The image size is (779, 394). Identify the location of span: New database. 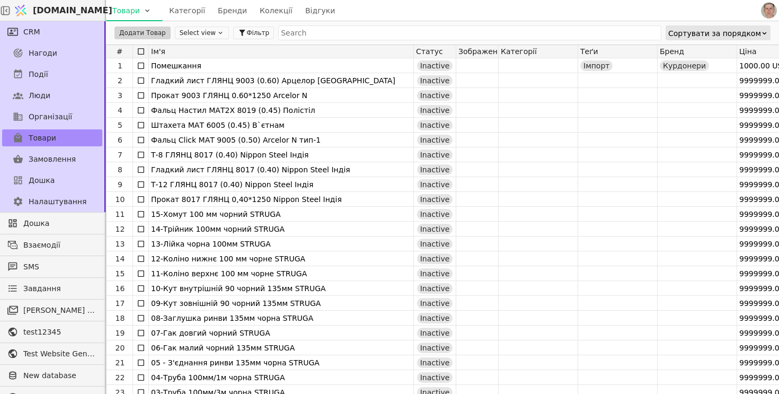
(60, 375).